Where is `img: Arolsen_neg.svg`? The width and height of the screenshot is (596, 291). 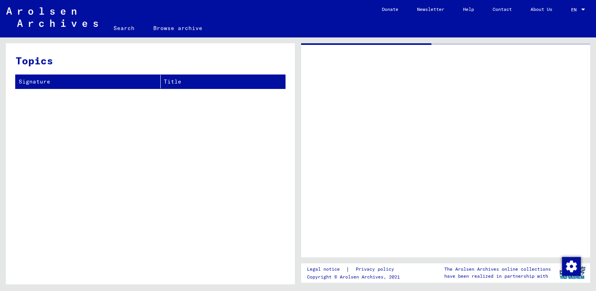
img: Arolsen_neg.svg is located at coordinates (52, 17).